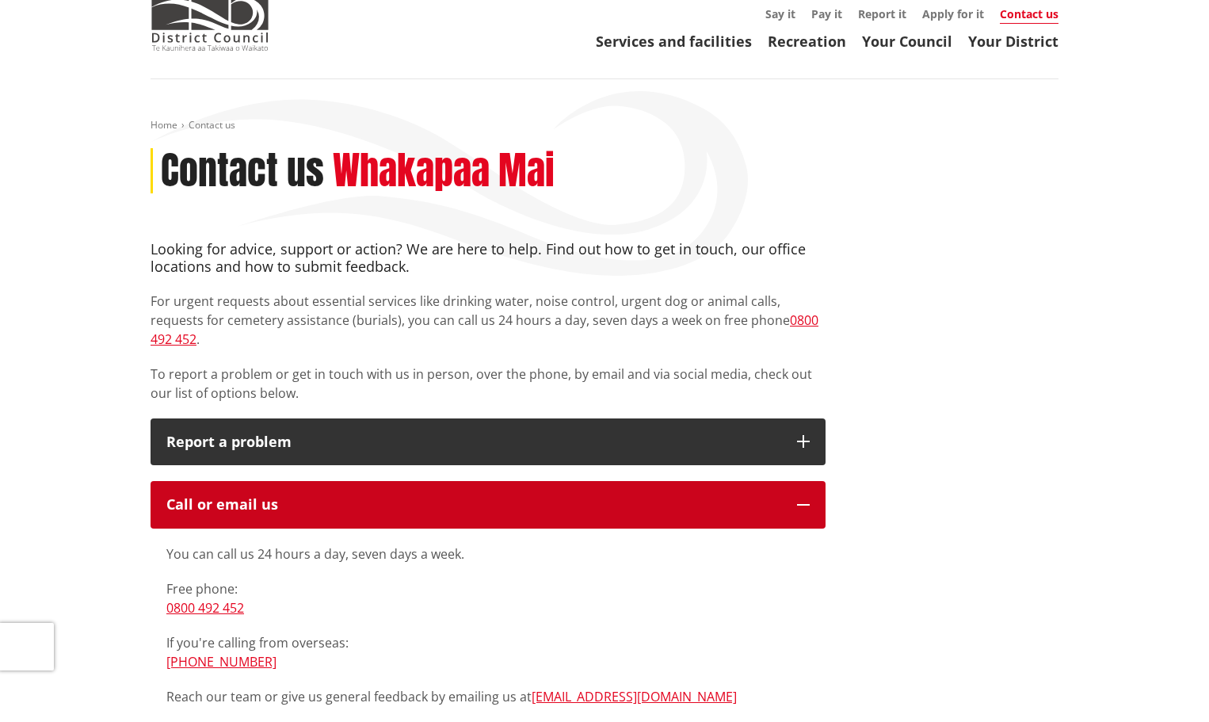  Describe the element at coordinates (444, 171) in the screenshot. I see `h2: Whakapaa Mai` at that location.